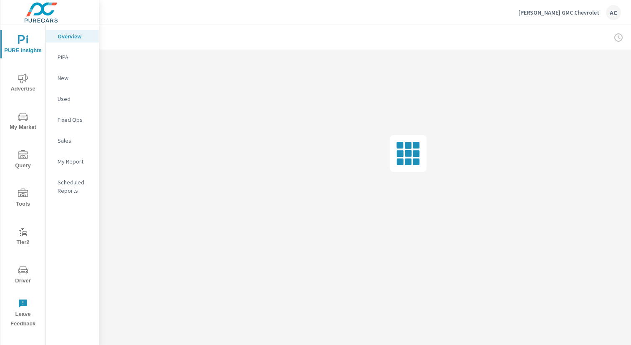 Image resolution: width=631 pixels, height=345 pixels. I want to click on p: My Report, so click(75, 162).